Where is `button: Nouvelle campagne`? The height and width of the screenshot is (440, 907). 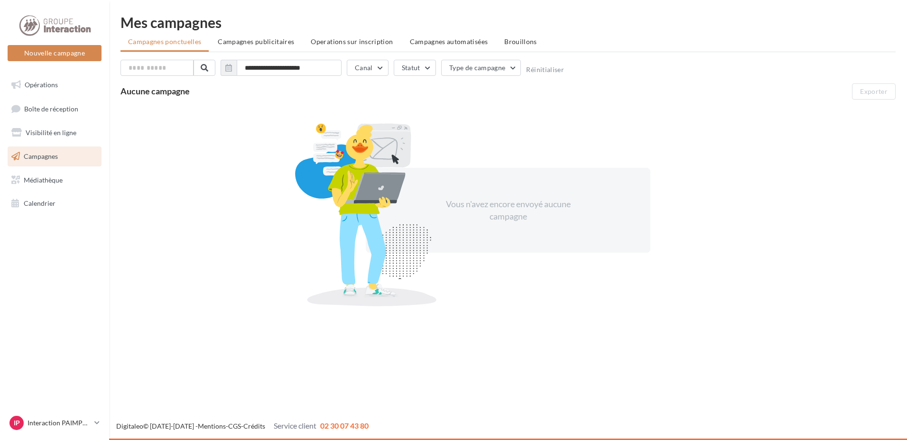 button: Nouvelle campagne is located at coordinates (55, 53).